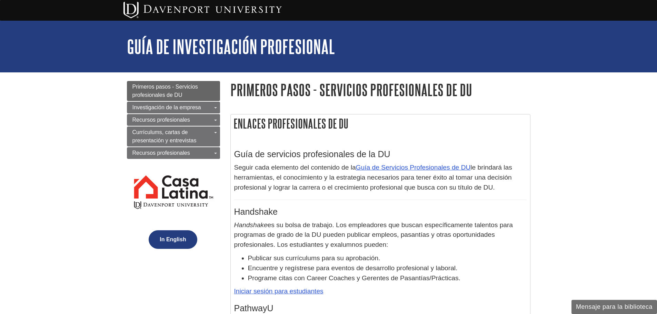 This screenshot has height=314, width=657. Describe the element at coordinates (173, 240) in the screenshot. I see `button: In English` at that location.